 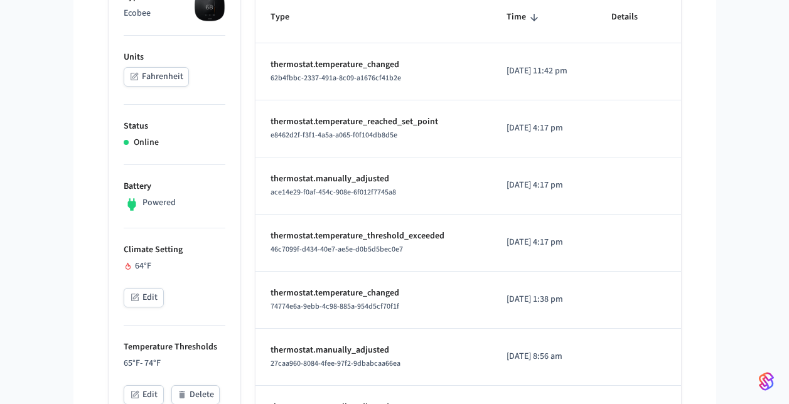 What do you see at coordinates (288, 17) in the screenshot?
I see `span: Type` at bounding box center [288, 17].